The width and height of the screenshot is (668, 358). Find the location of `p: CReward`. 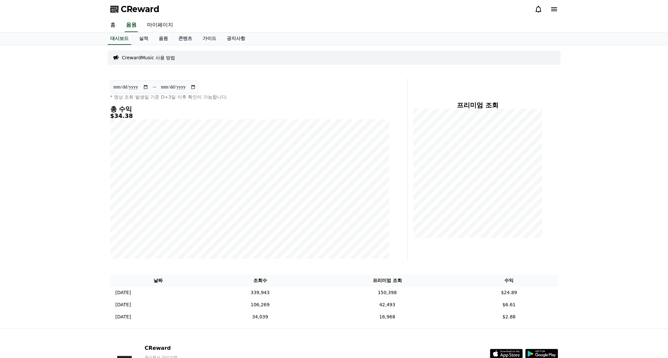

p: CReward is located at coordinates (185, 348).